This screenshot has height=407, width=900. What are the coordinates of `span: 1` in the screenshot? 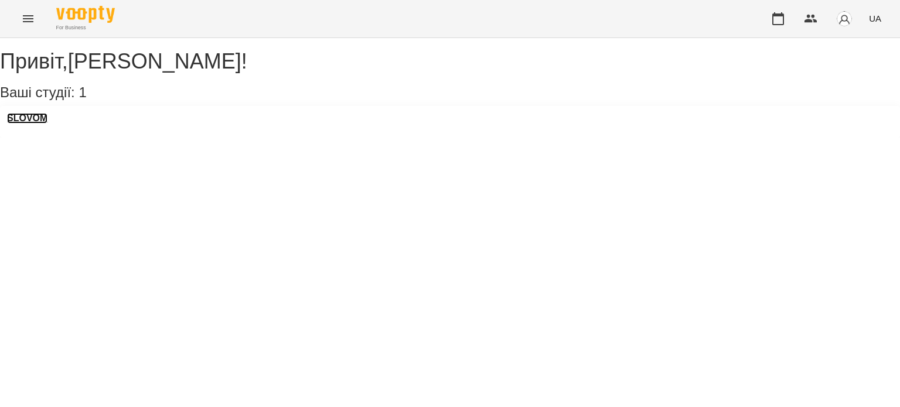 It's located at (82, 92).